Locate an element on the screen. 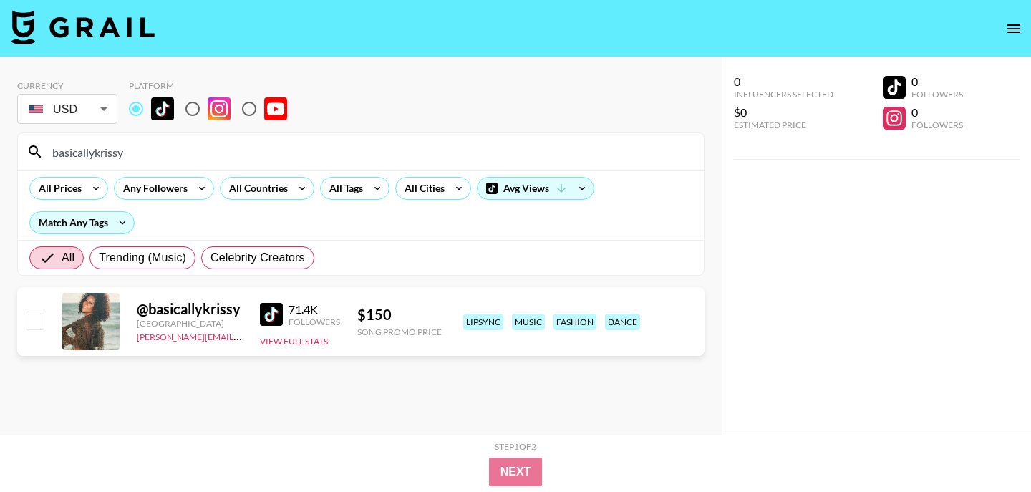 The height and width of the screenshot is (492, 1031). button: Next is located at coordinates (516, 472).